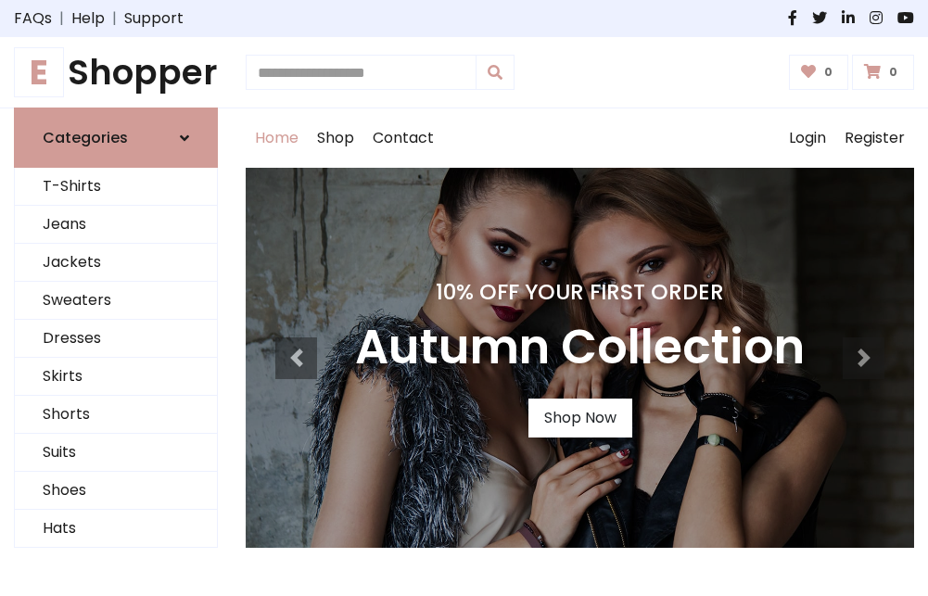 The width and height of the screenshot is (928, 596). Describe the element at coordinates (336, 138) in the screenshot. I see `a: Shop` at that location.